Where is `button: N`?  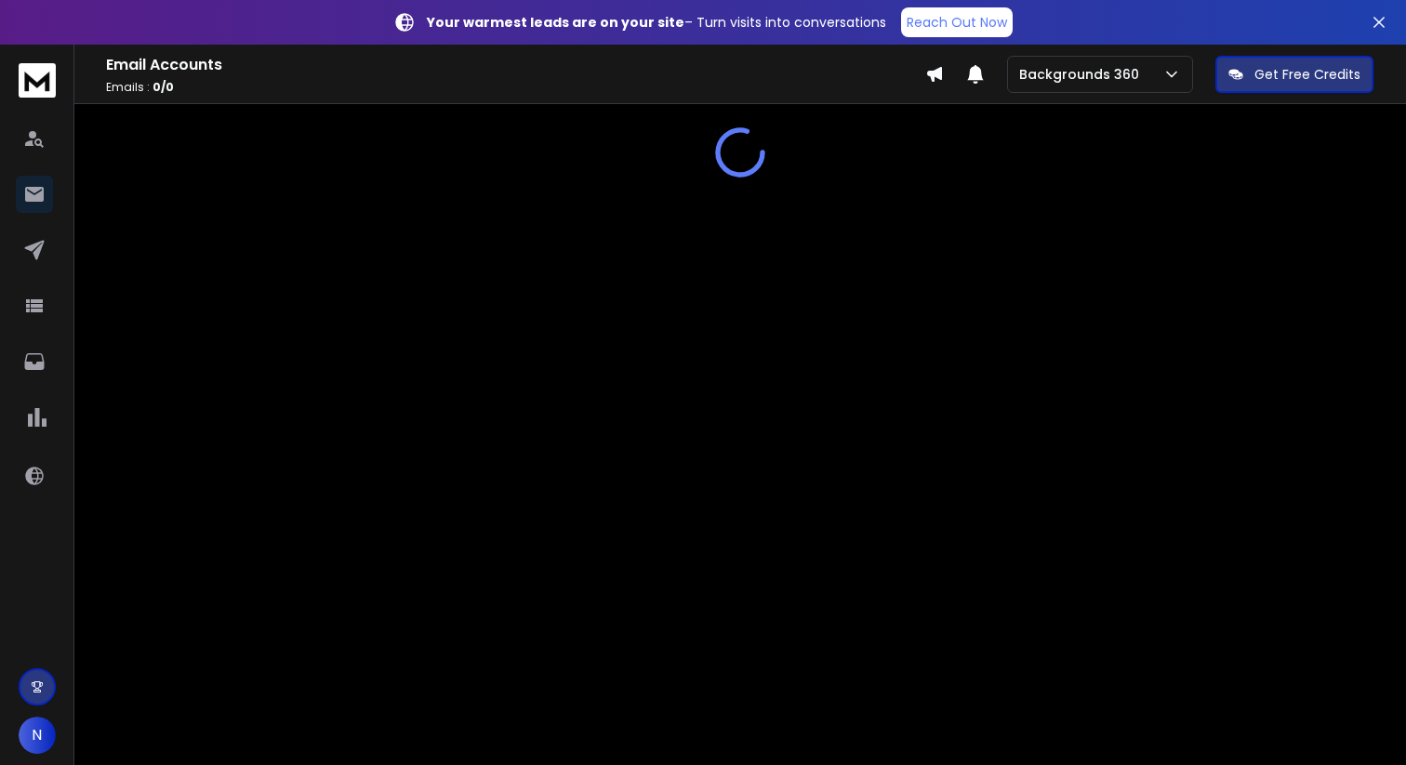 button: N is located at coordinates (37, 735).